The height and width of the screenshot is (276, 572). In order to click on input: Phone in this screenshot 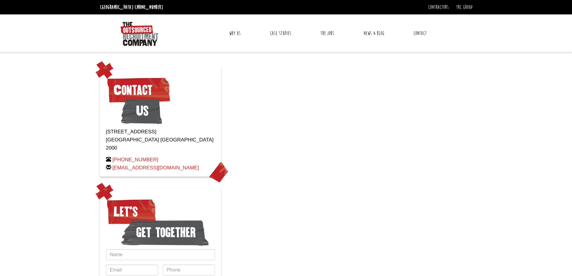, I will do `click(189, 270)`.